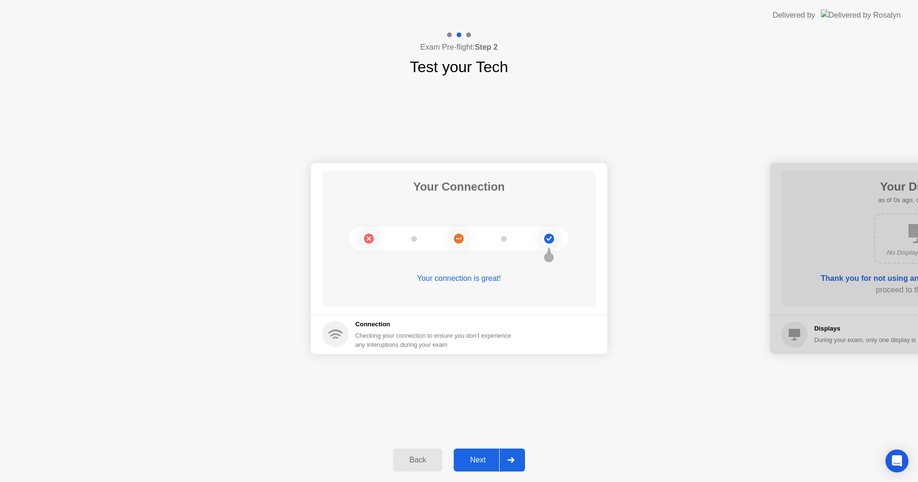 This screenshot has height=482, width=918. I want to click on div: Open Intercom Messenger, so click(896, 461).